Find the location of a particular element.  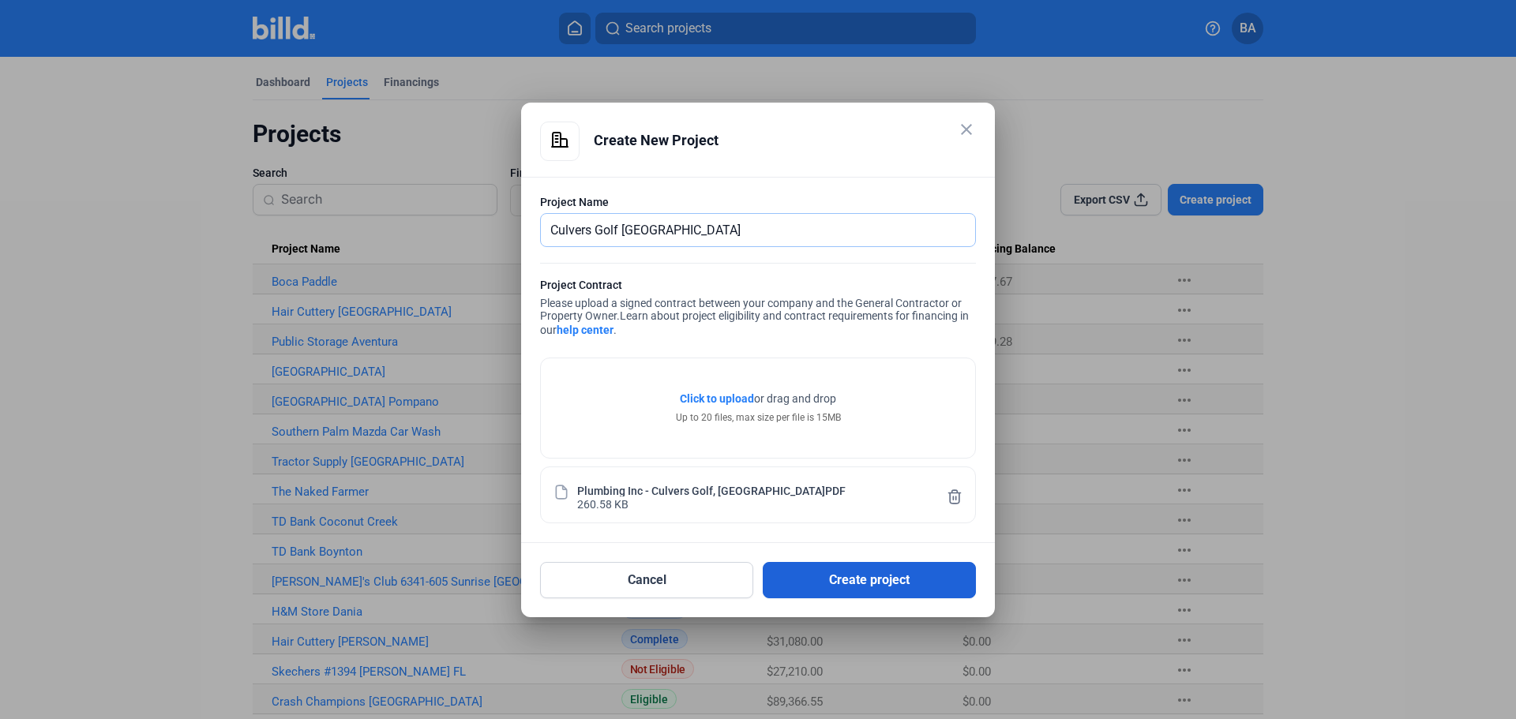

div: Create New Project is located at coordinates (785, 141).